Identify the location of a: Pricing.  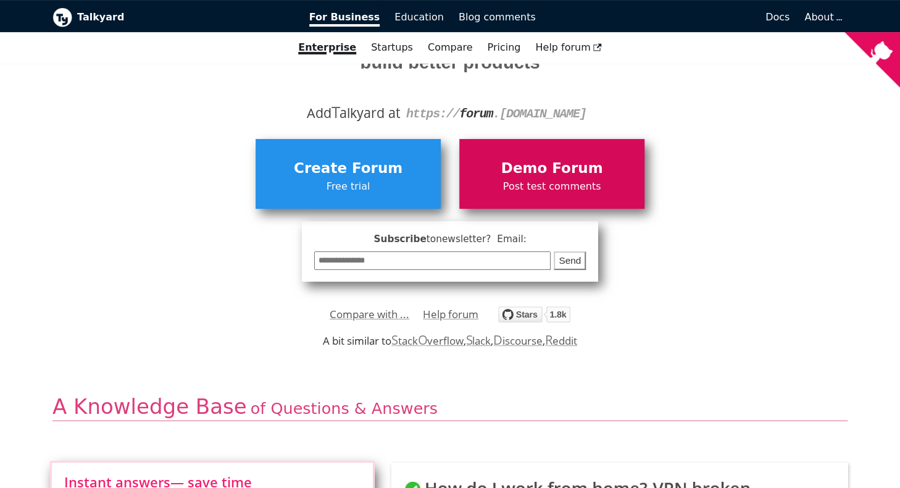
(504, 48).